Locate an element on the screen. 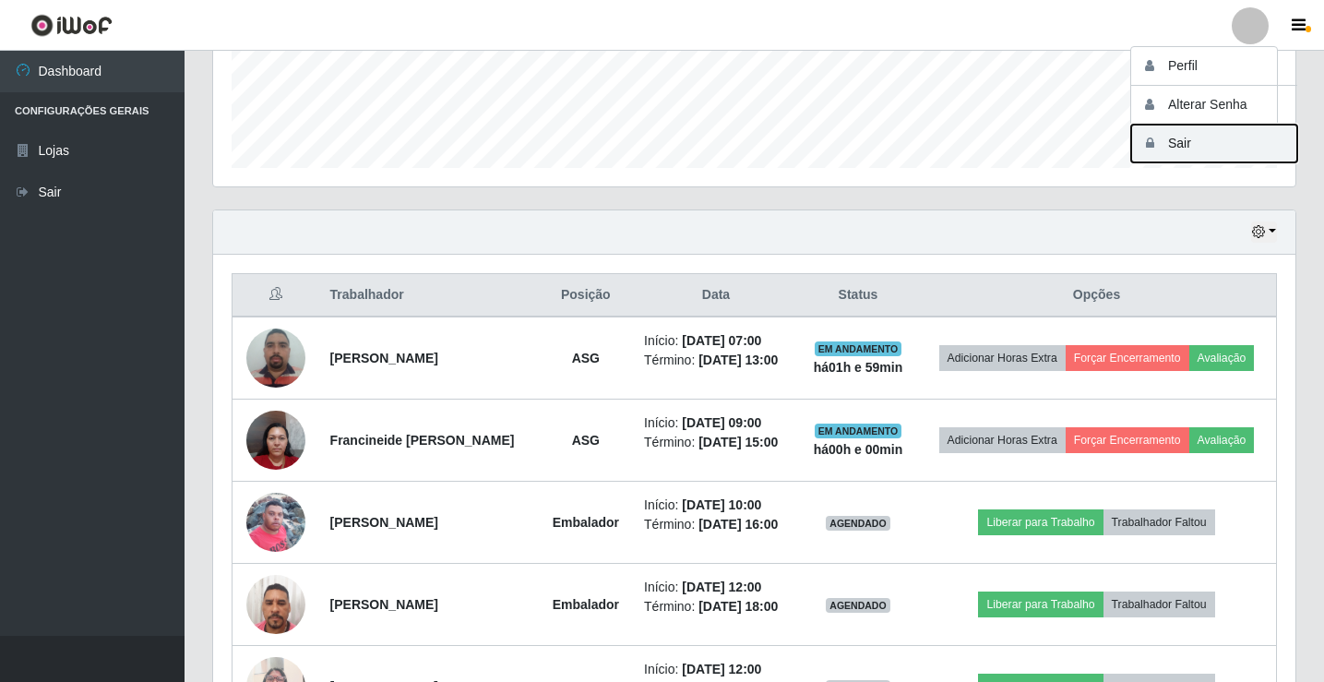  th: Opções is located at coordinates (1096, 295).